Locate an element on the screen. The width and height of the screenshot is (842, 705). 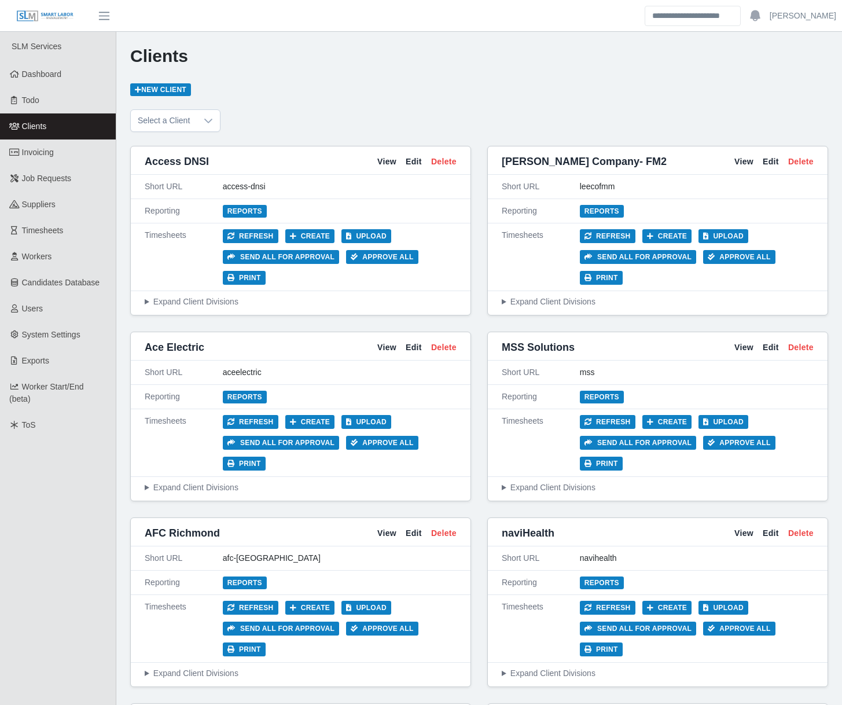
span: Users is located at coordinates (32, 309).